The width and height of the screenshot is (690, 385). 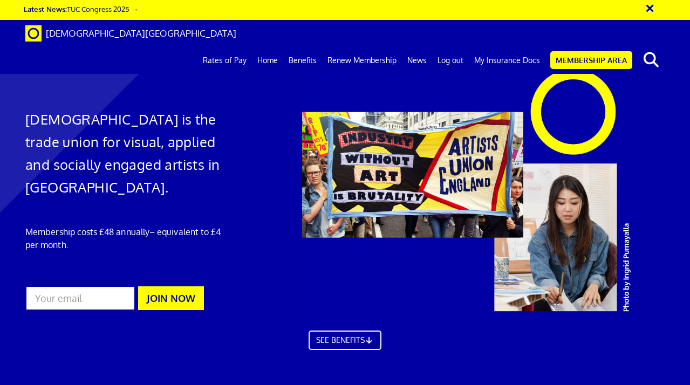 What do you see at coordinates (80, 298) in the screenshot?
I see `input: Your email` at bounding box center [80, 298].